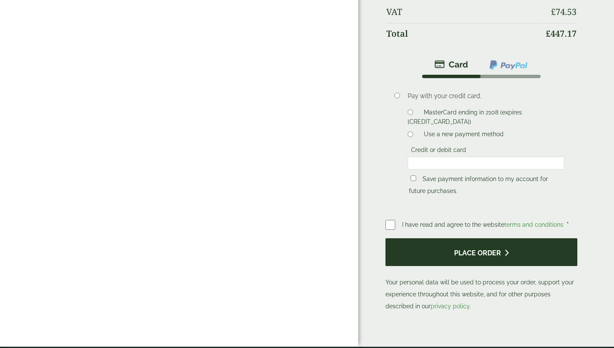 The width and height of the screenshot is (614, 348). I want to click on label: Credit or debit card, so click(439, 151).